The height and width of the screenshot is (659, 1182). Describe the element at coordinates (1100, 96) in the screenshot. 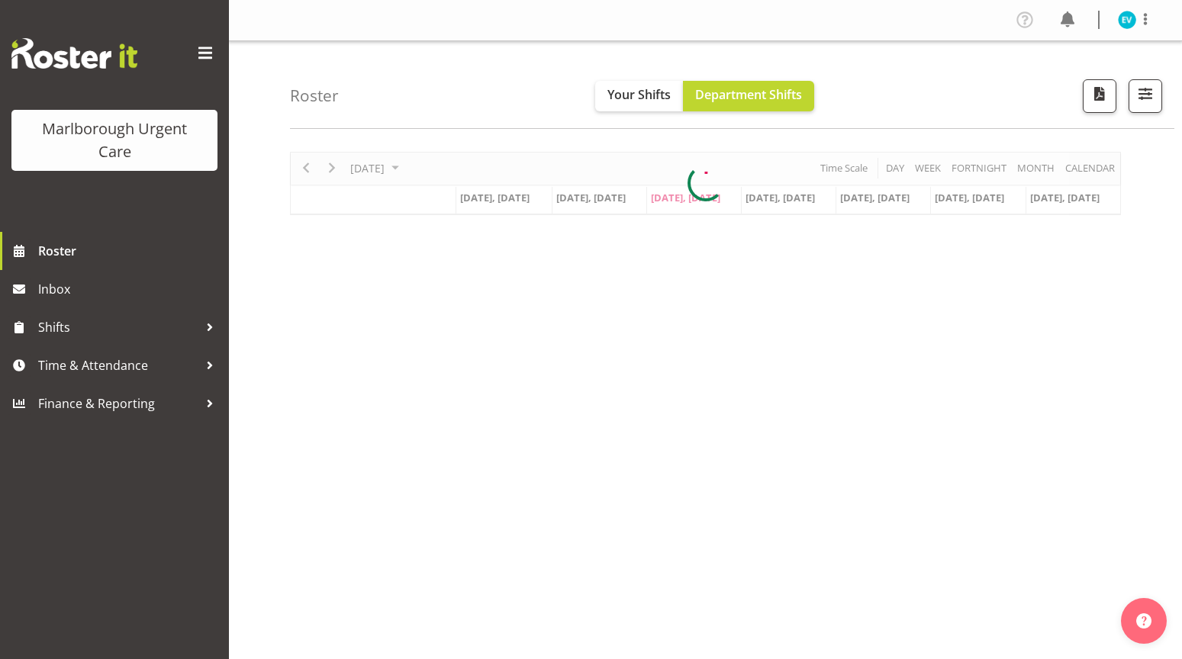

I see `button: Download a PDF of the roster according to the set date range.` at that location.